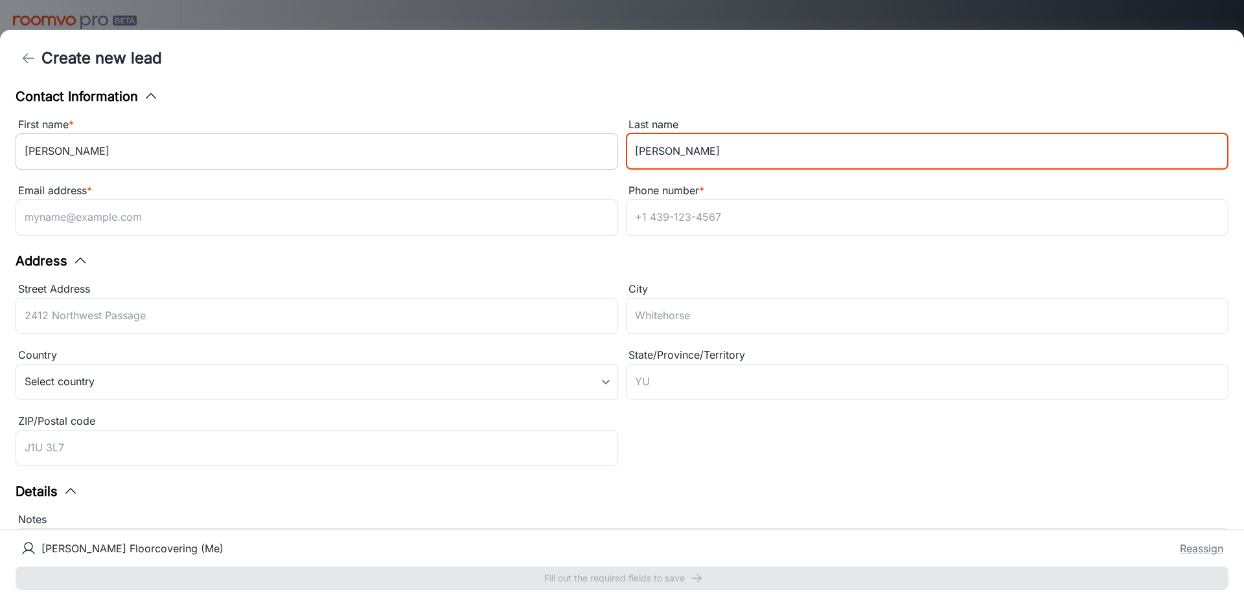 The width and height of the screenshot is (1244, 595). What do you see at coordinates (927, 382) in the screenshot?
I see `input: YU` at bounding box center [927, 382].